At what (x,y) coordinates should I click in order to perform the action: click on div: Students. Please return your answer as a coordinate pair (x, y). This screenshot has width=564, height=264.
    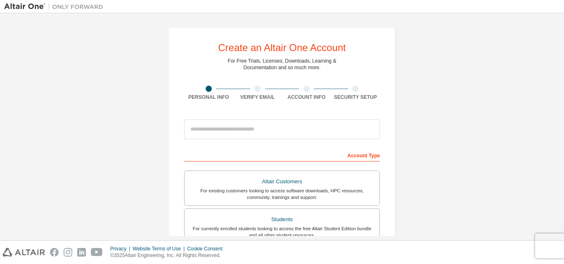
    Looking at the image, I should click on (282, 220).